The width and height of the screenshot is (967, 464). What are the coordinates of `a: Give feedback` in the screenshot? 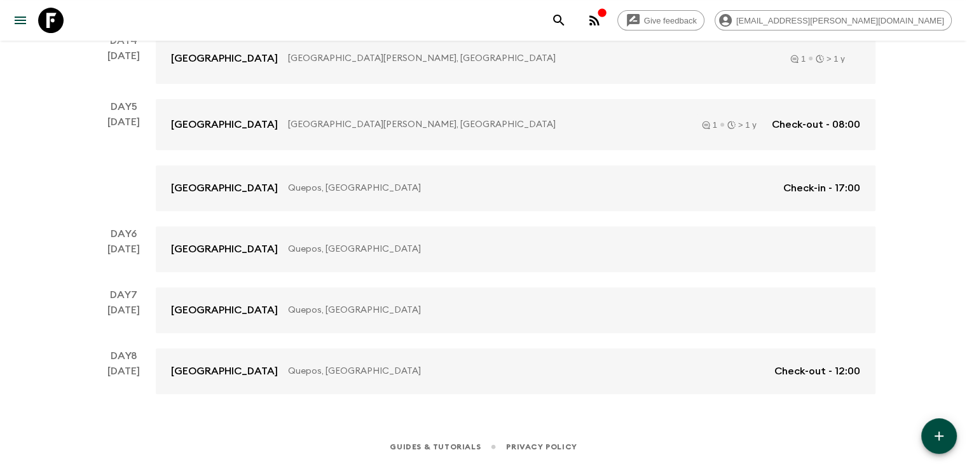 It's located at (660, 20).